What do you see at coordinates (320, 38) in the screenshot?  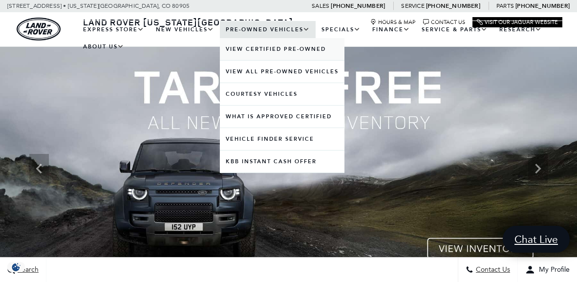 I see `nav: Main Navigation` at bounding box center [320, 38].